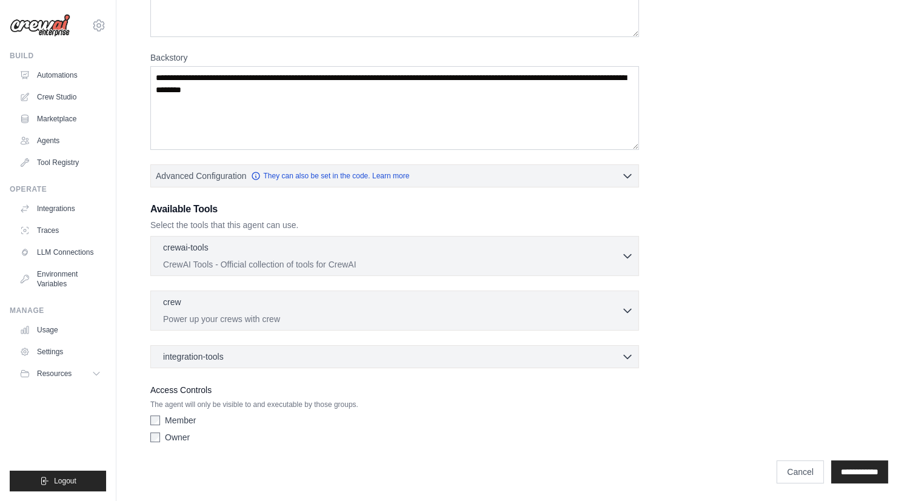 Image resolution: width=922 pixels, height=501 pixels. I want to click on h3: Available Tools, so click(395, 209).